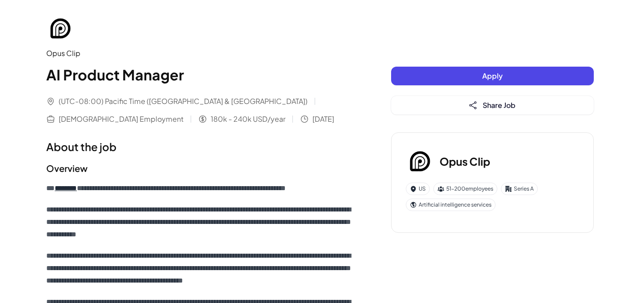 This screenshot has width=640, height=303. What do you see at coordinates (499, 105) in the screenshot?
I see `span: Share Job` at bounding box center [499, 105].